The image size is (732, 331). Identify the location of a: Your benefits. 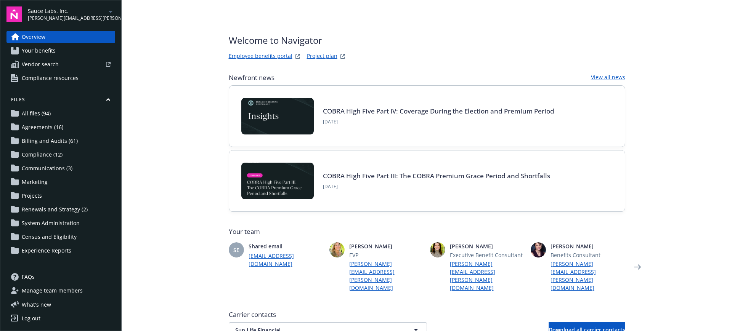
(61, 51).